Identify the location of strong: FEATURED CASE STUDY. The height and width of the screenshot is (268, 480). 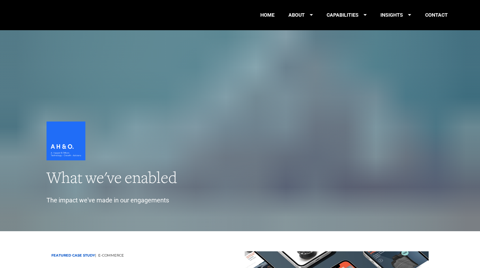
(73, 255).